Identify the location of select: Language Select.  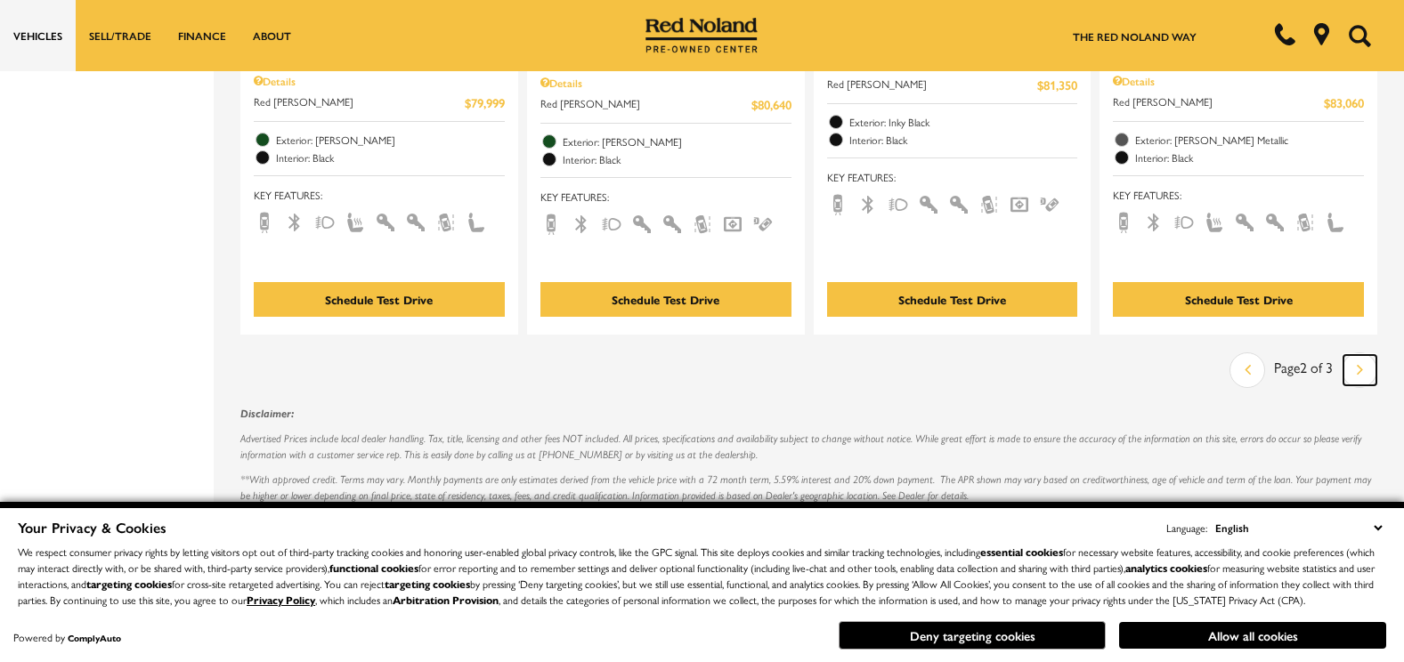
(1298, 528).